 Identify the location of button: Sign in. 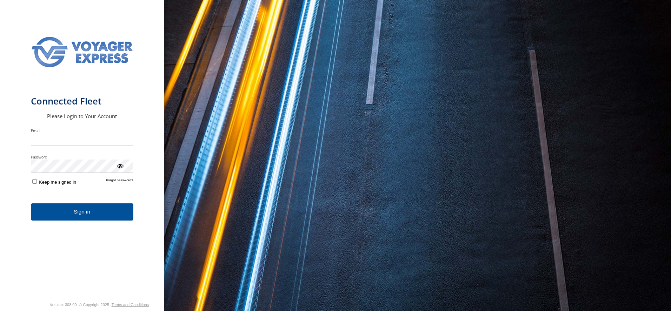
(82, 212).